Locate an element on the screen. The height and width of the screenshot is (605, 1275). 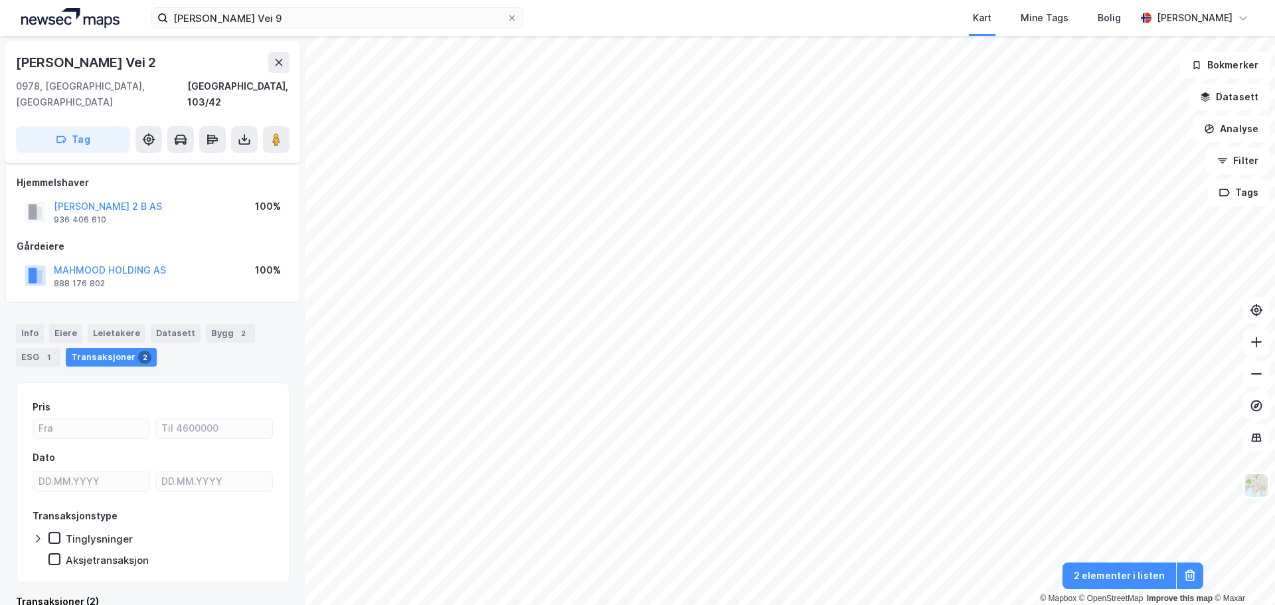
button: 2 elementer i listen is located at coordinates (1119, 576).